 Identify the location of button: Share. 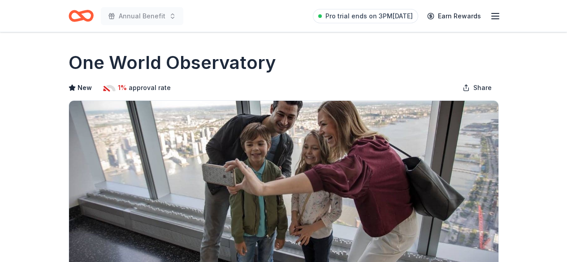
(477, 88).